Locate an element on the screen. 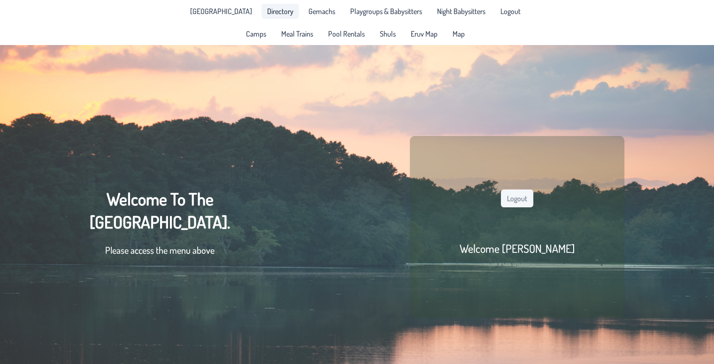  li: Meal Trains is located at coordinates (297, 34).